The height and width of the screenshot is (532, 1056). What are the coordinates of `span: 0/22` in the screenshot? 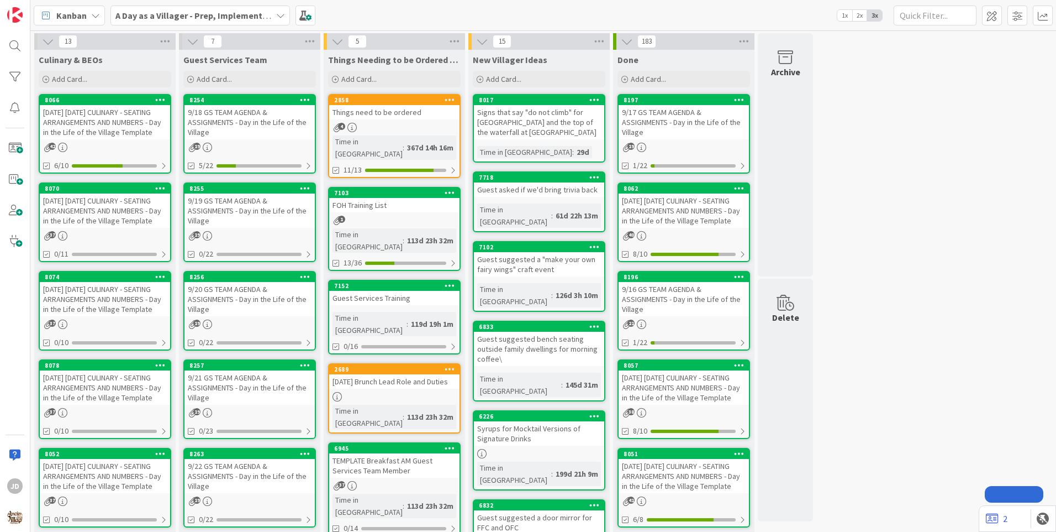 It's located at (206, 254).